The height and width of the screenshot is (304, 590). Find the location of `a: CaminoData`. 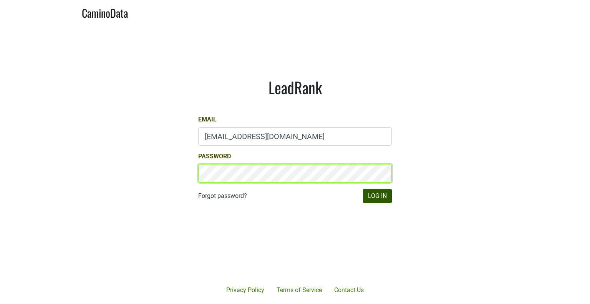

a: CaminoData is located at coordinates (105, 12).